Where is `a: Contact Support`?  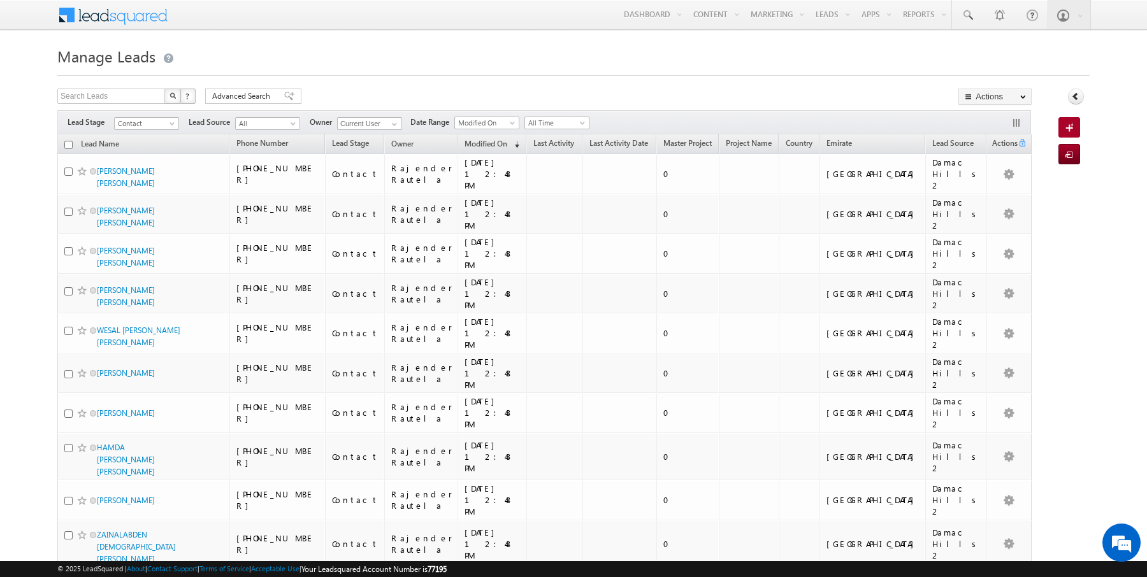 a: Contact Support is located at coordinates (172, 568).